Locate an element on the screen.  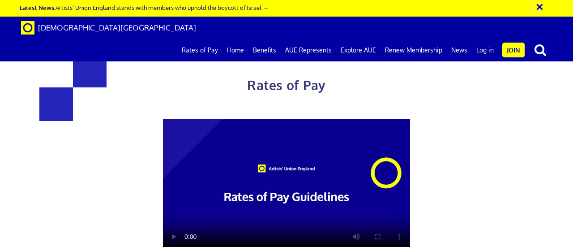
a: Explore AUE is located at coordinates (358, 50).